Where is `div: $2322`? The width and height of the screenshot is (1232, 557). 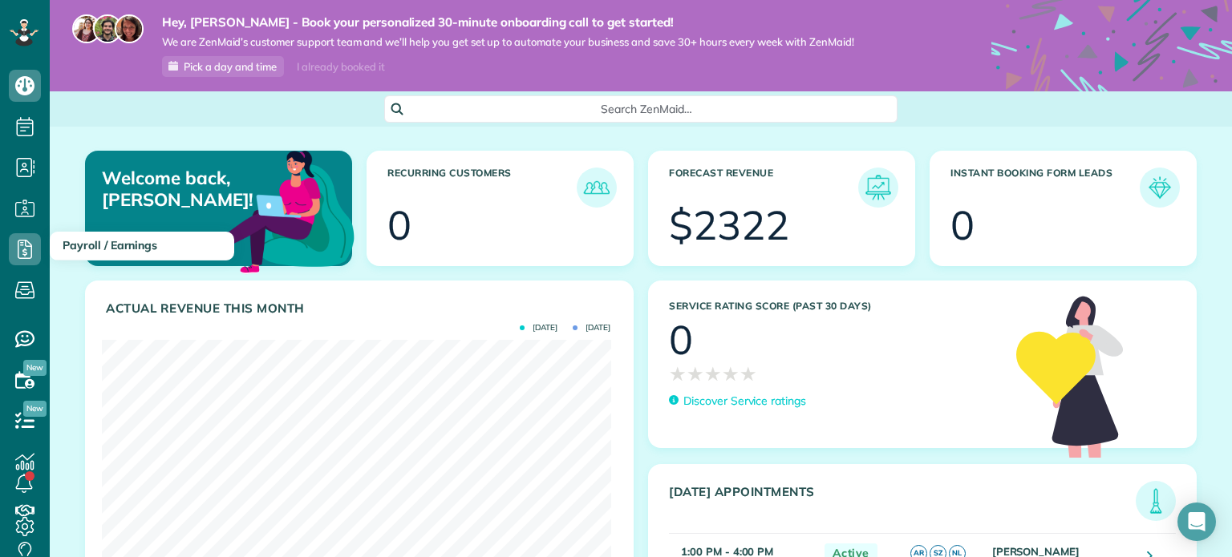 div: $2322 is located at coordinates (729, 225).